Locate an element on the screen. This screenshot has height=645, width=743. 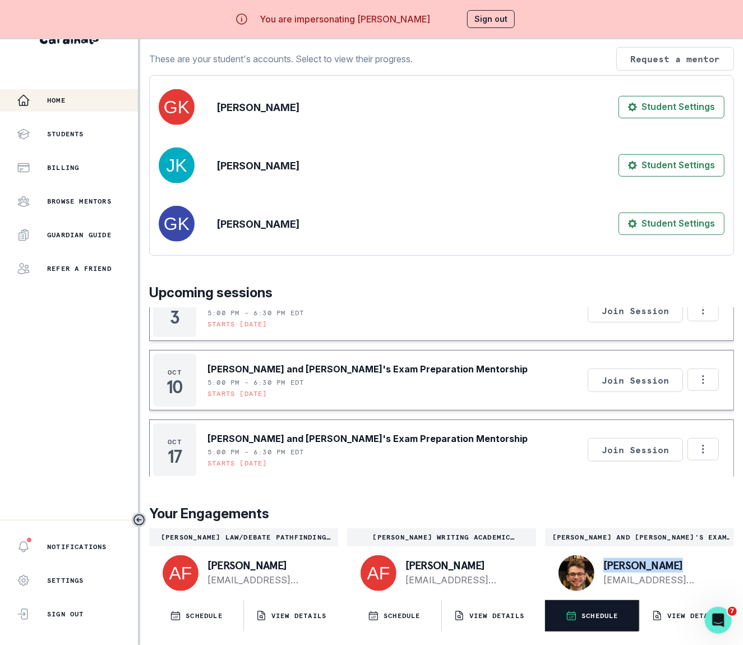
p: 3 is located at coordinates (174, 317).